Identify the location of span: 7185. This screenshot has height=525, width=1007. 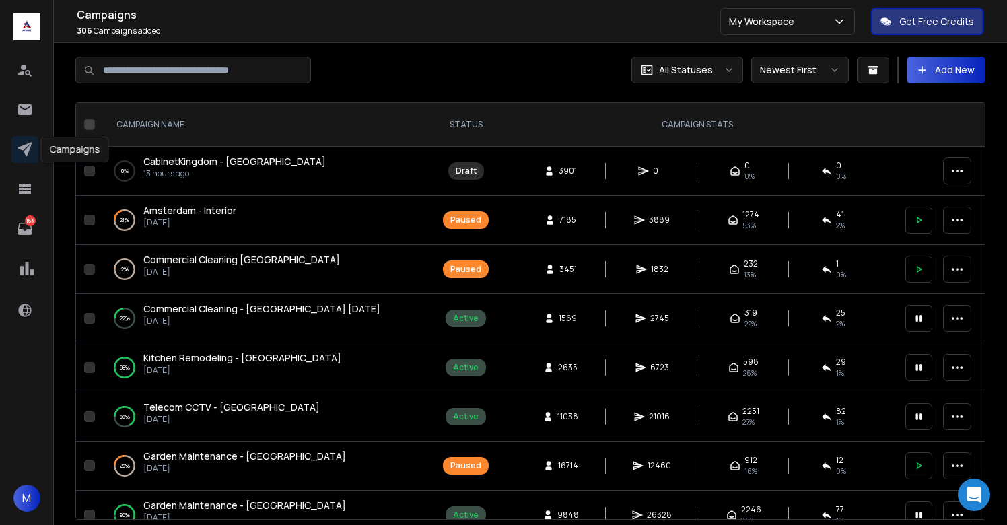
(568, 220).